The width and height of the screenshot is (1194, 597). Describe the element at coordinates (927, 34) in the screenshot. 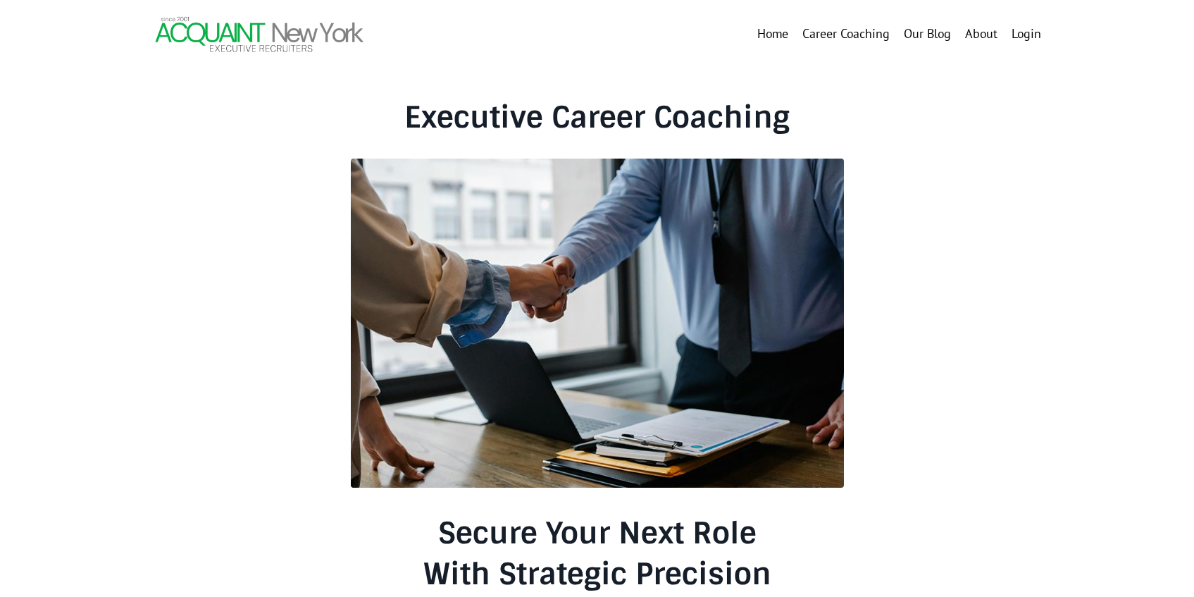

I see `a: Our Blog` at that location.